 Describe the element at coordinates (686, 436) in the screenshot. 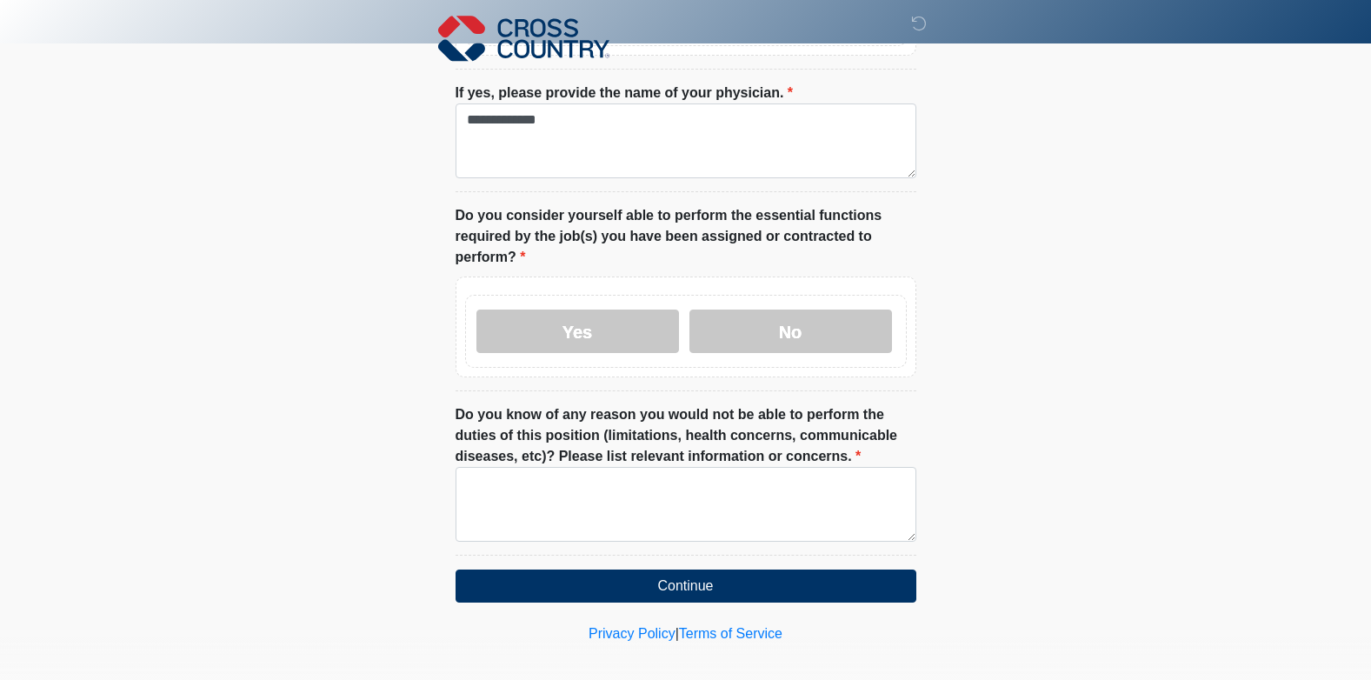

I see `label: Do you know of any reason you would not be able to perform the duties of this position (limitatio...` at that location.